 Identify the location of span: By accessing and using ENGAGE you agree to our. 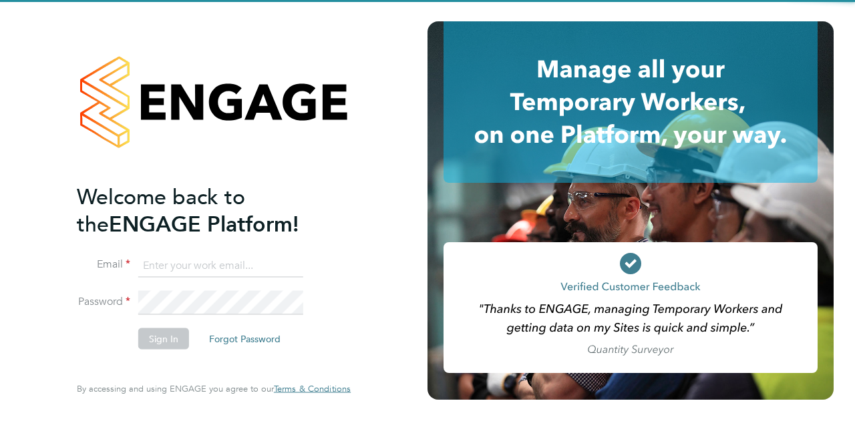
(214, 389).